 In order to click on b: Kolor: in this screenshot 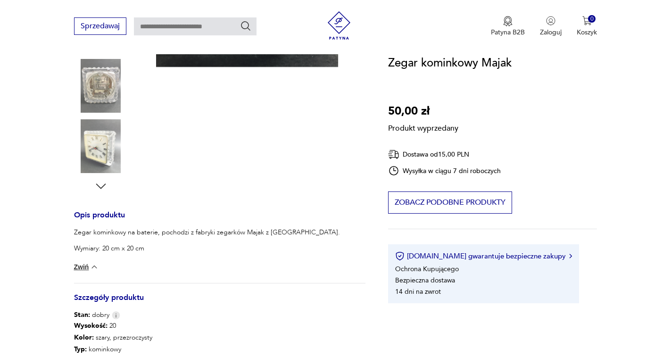, I will do `click(84, 337)`.